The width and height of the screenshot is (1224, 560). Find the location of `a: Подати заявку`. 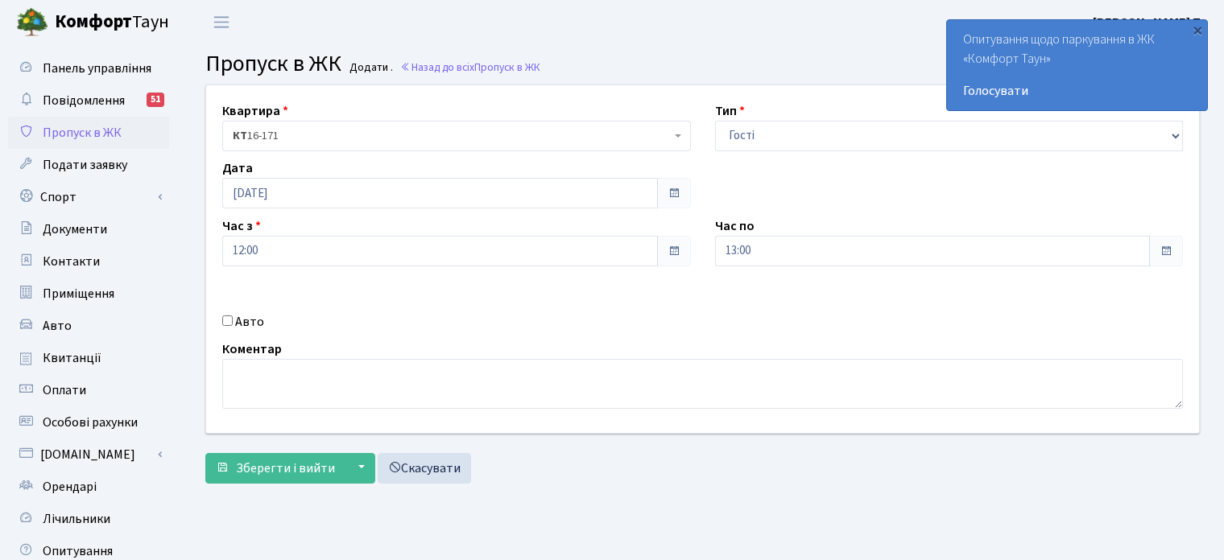

a: Подати заявку is located at coordinates (89, 165).